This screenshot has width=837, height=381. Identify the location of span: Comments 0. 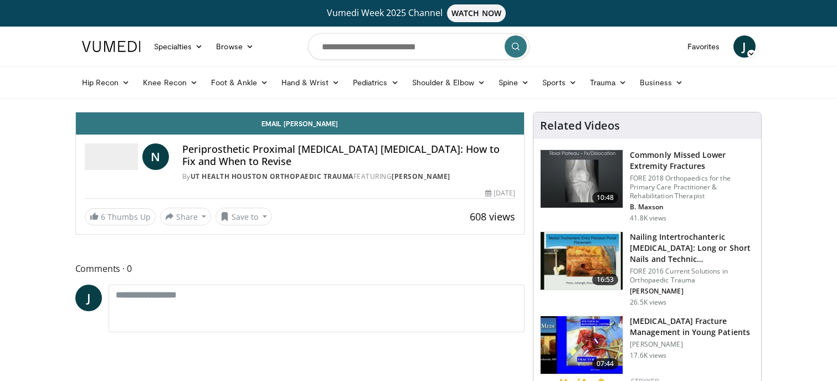
(300, 269).